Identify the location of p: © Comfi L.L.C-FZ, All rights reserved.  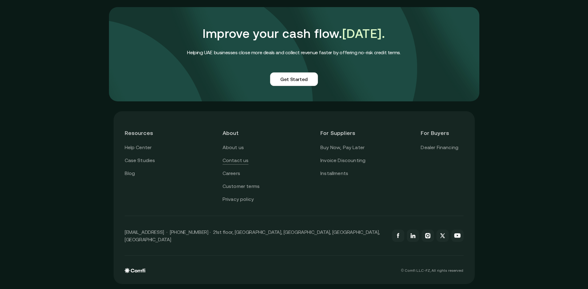
(432, 271).